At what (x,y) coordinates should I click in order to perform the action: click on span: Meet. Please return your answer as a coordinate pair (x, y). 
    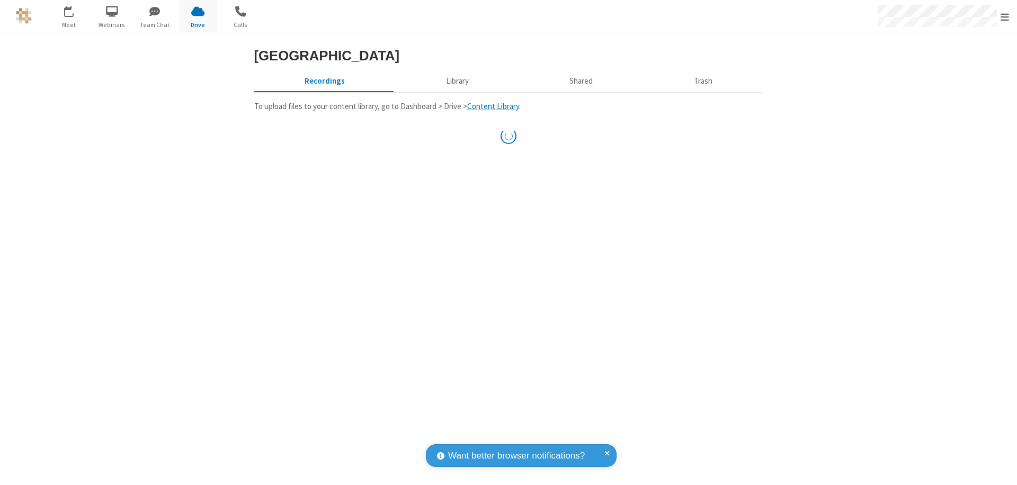
    Looking at the image, I should click on (69, 25).